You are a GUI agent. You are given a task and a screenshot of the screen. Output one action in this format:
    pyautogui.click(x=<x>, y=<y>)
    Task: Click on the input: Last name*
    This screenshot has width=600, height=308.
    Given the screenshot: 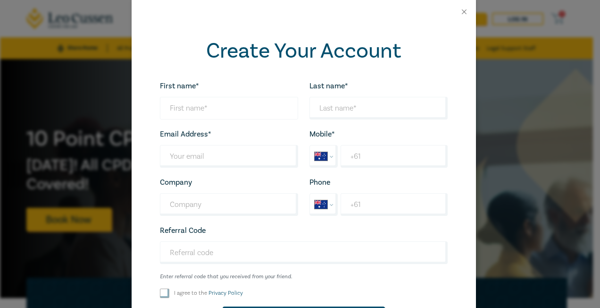 What is the action you would take?
    pyautogui.click(x=379, y=108)
    